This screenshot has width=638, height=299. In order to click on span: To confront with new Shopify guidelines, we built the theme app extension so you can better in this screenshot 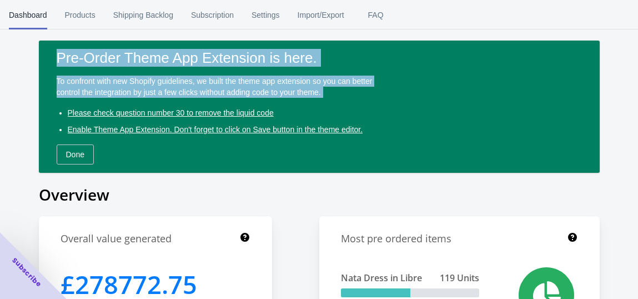, I will do `click(214, 81)`.